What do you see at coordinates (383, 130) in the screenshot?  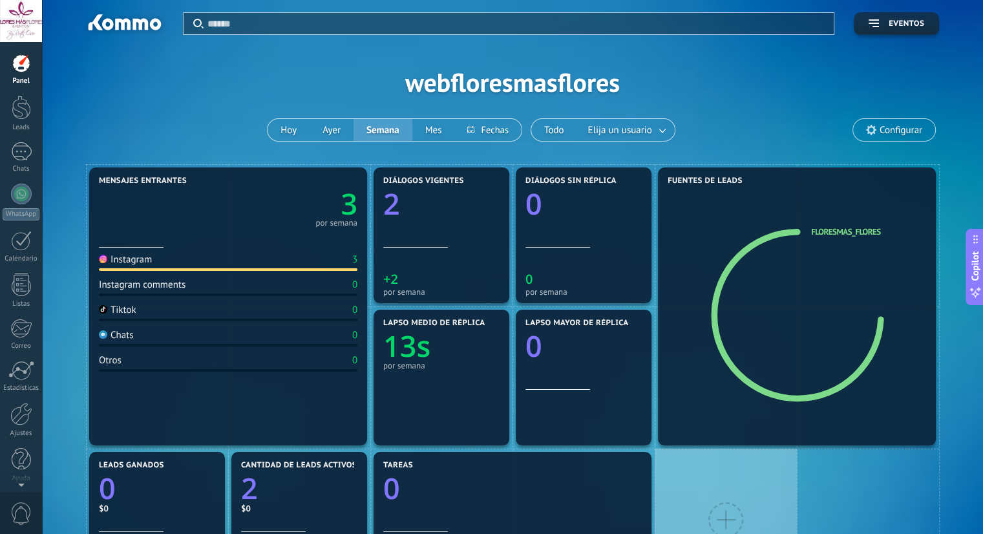 I see `button: Semana` at bounding box center [383, 130].